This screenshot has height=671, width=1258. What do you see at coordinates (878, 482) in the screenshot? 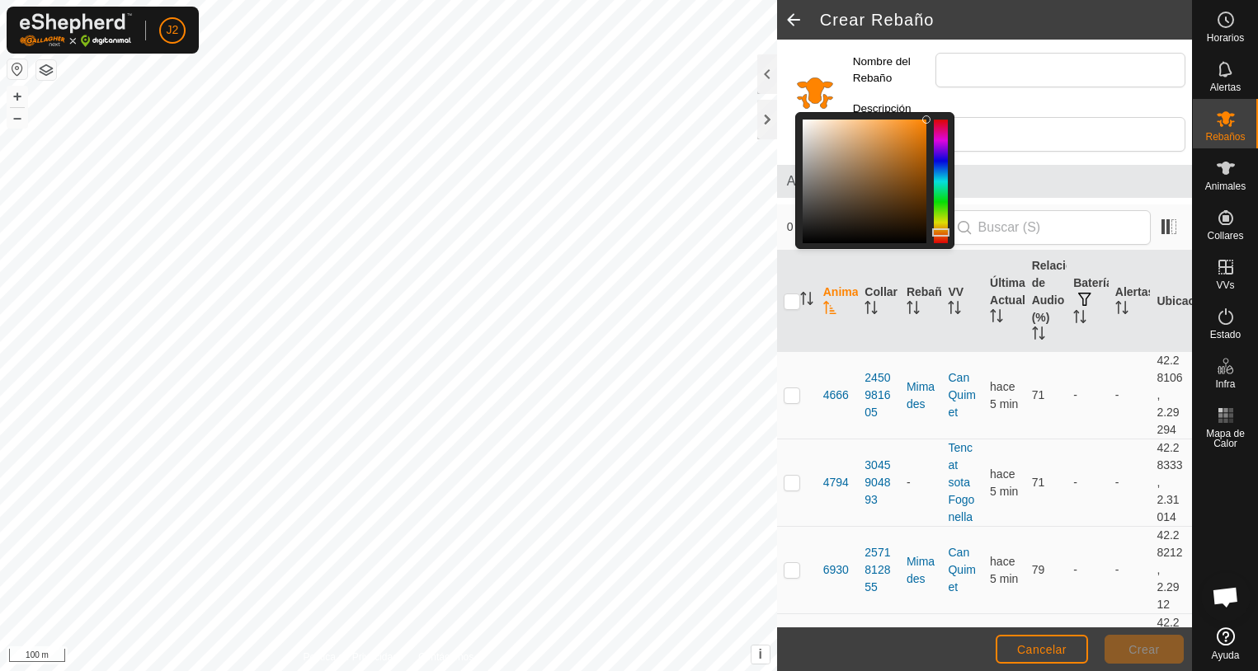
I see `div: 3045904893` at bounding box center [878, 482].